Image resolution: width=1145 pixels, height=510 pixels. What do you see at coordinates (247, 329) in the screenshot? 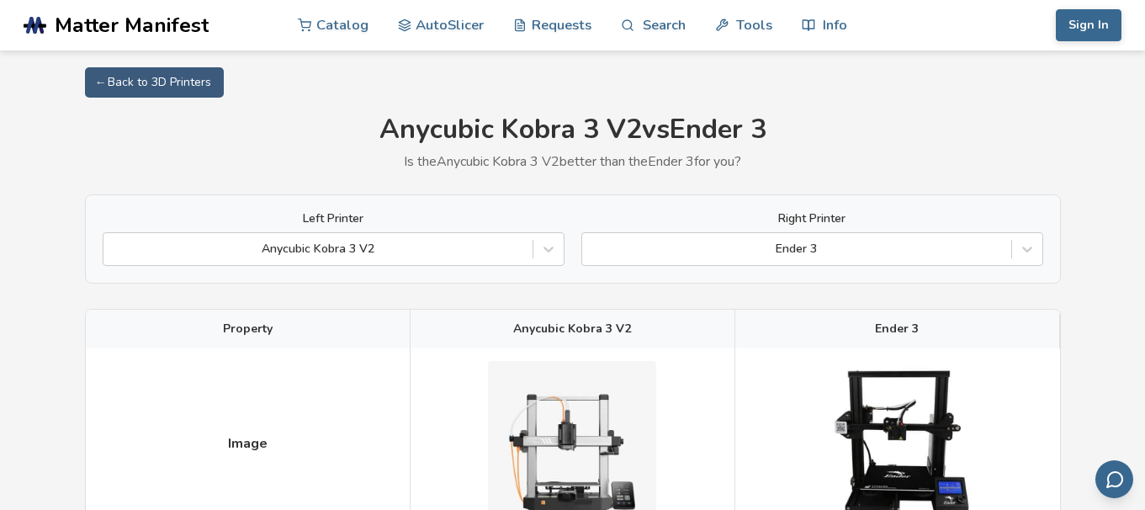
I see `span: Property` at bounding box center [247, 329].